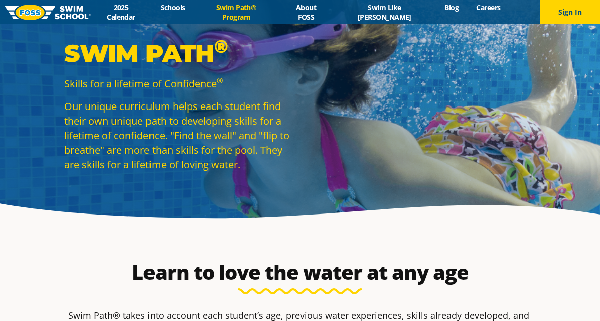 The width and height of the screenshot is (600, 321). I want to click on a: Swim Path® Program, so click(236, 12).